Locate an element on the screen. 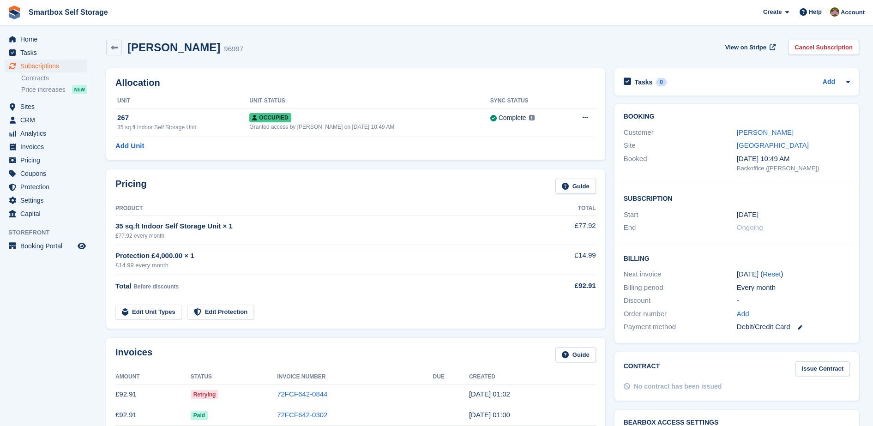  h2: Allocation is located at coordinates (355, 83).